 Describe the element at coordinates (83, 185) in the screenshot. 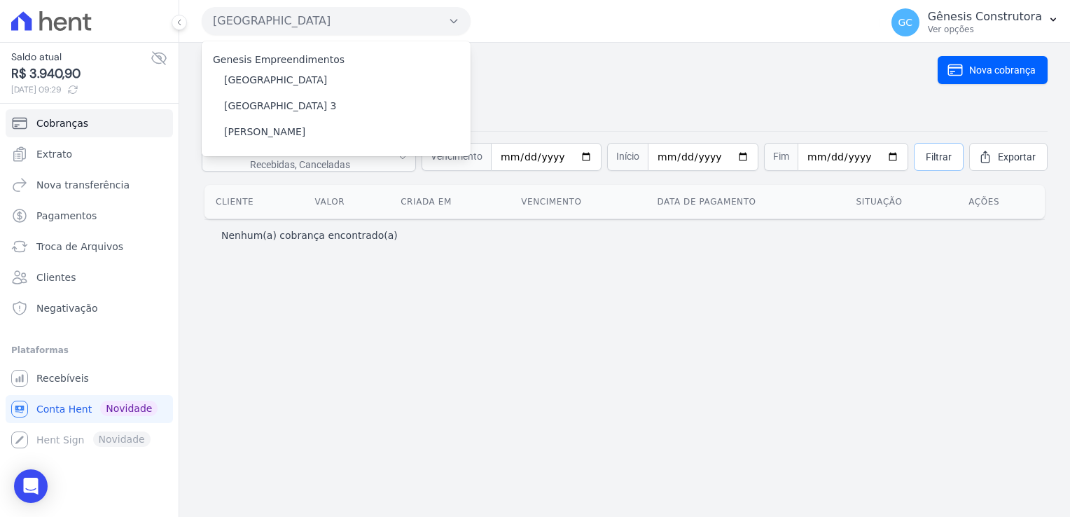

I see `span: Nova transferência` at that location.